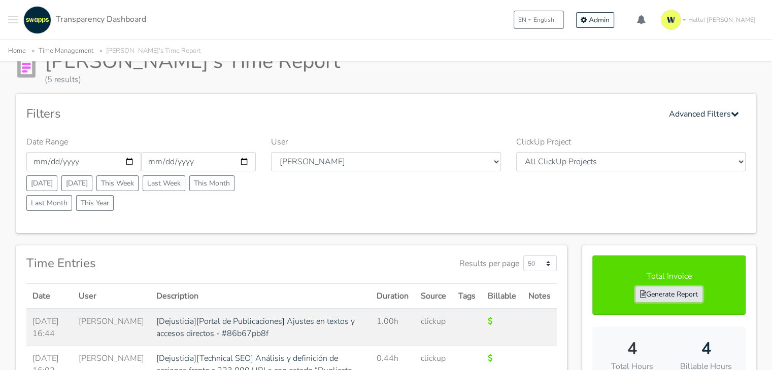 The height and width of the screenshot is (370, 772). Describe the element at coordinates (212, 183) in the screenshot. I see `button: This Month` at that location.